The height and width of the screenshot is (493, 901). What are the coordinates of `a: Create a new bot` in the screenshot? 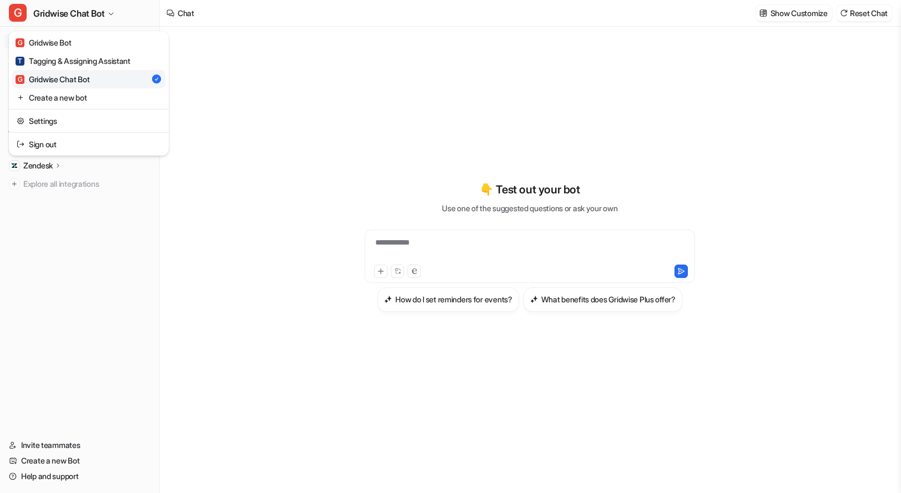 It's located at (89, 97).